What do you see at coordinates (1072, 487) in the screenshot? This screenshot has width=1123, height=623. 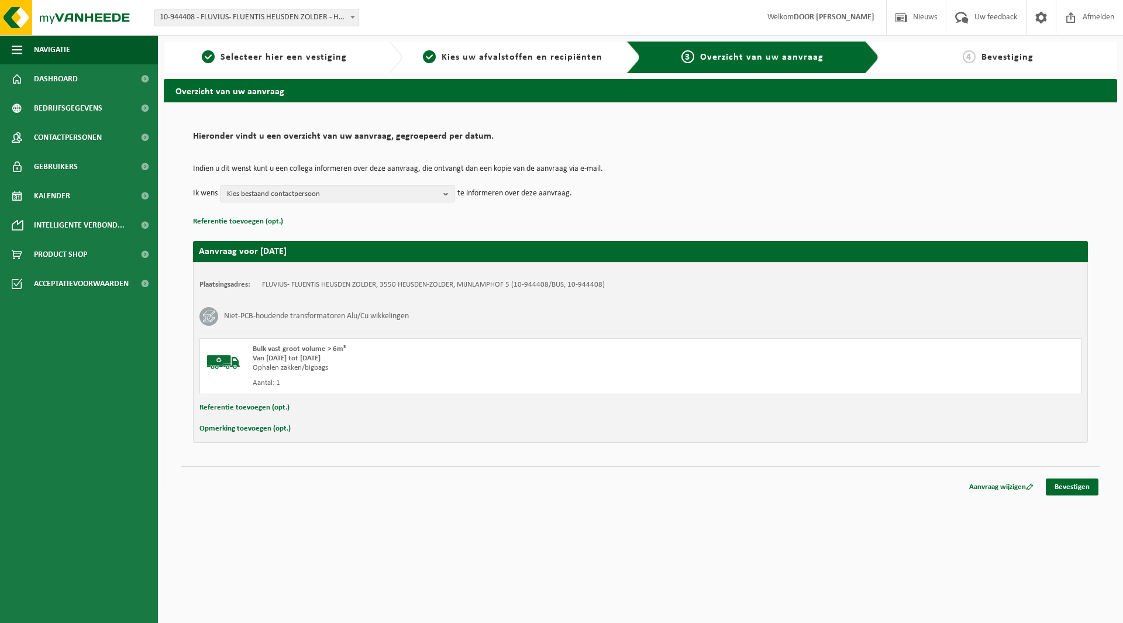 I see `a: Bevestigen` at bounding box center [1072, 487].